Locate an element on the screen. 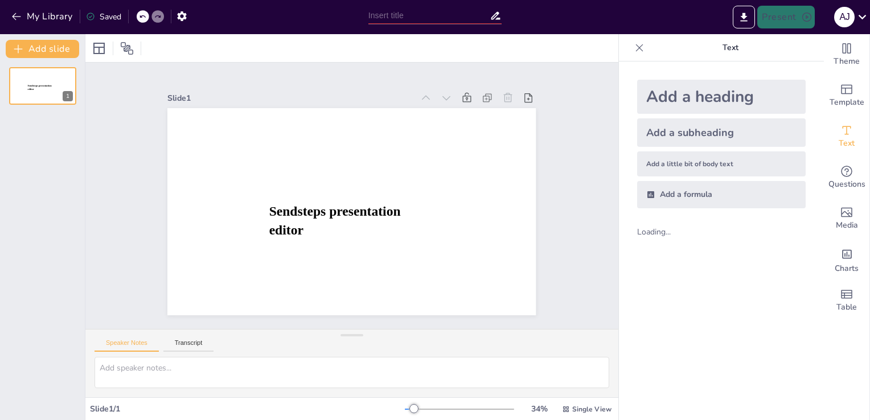 This screenshot has height=420, width=870. span: Text is located at coordinates (846, 143).